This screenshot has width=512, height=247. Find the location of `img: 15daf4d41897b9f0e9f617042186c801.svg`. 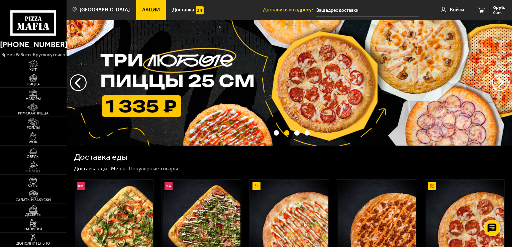

img: 15daf4d41897b9f0e9f617042186c801.svg is located at coordinates (200, 10).